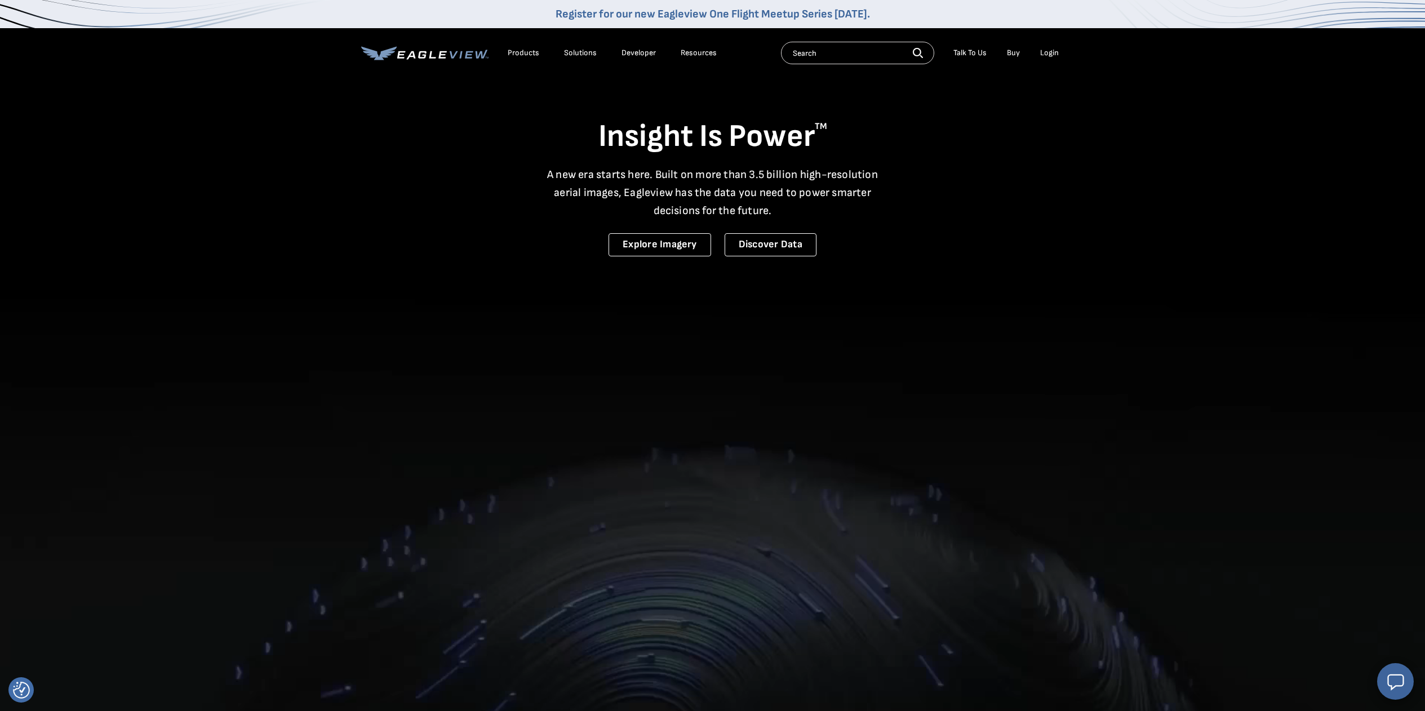 This screenshot has height=711, width=1425. What do you see at coordinates (1395, 681) in the screenshot?
I see `button: Open chat window` at bounding box center [1395, 681].